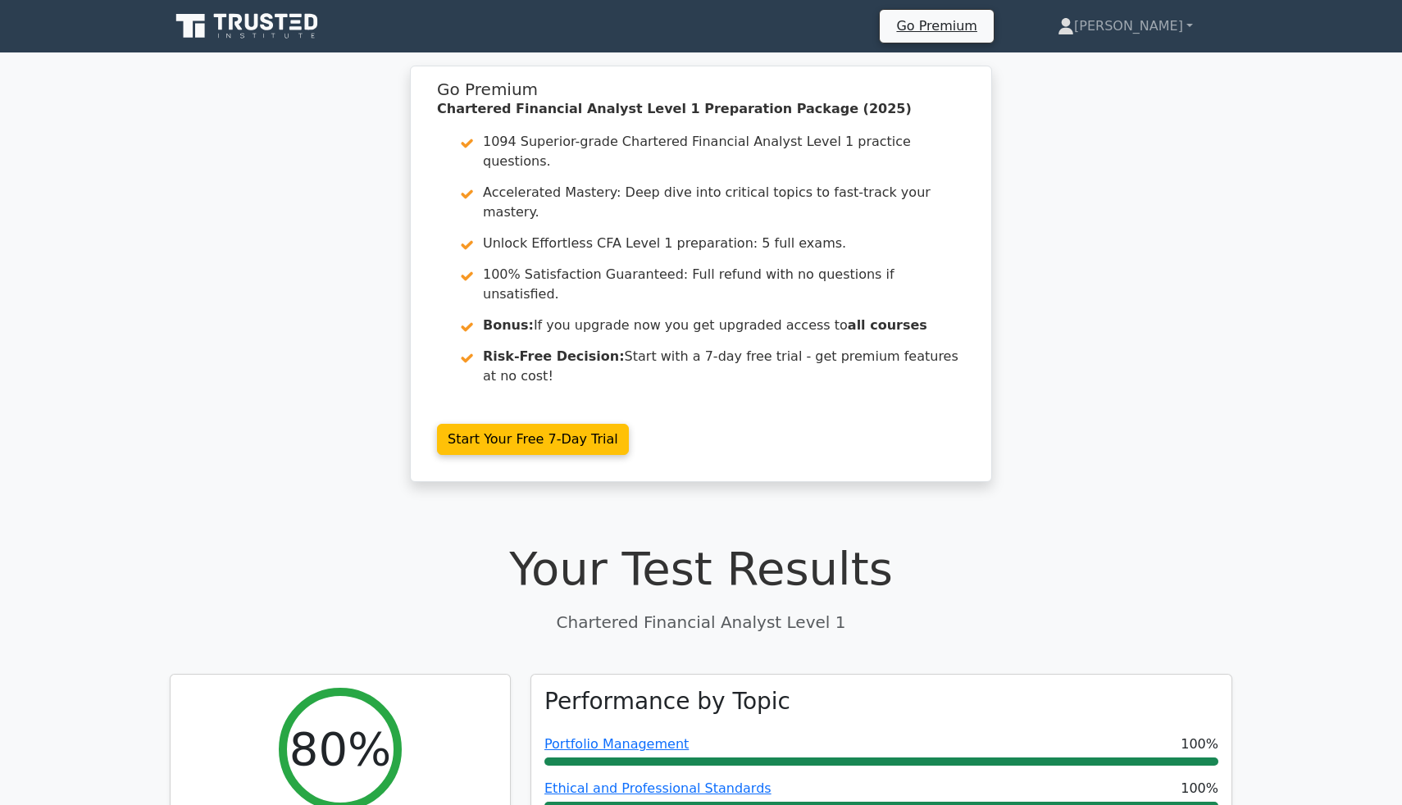 The height and width of the screenshot is (805, 1402). I want to click on p: Chartered Financial Analyst Level 1, so click(701, 622).